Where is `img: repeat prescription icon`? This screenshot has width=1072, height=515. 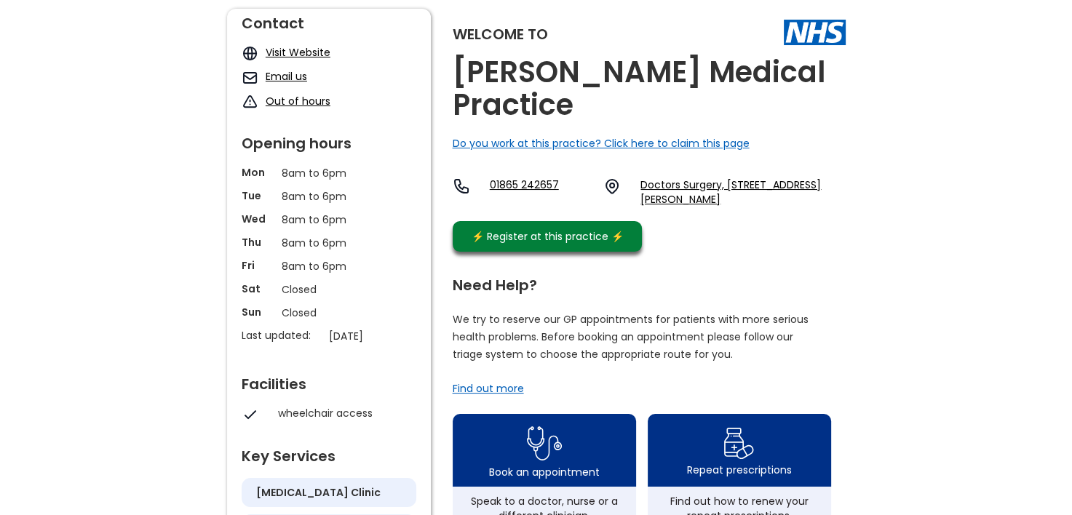
img: repeat prescription icon is located at coordinates (738, 443).